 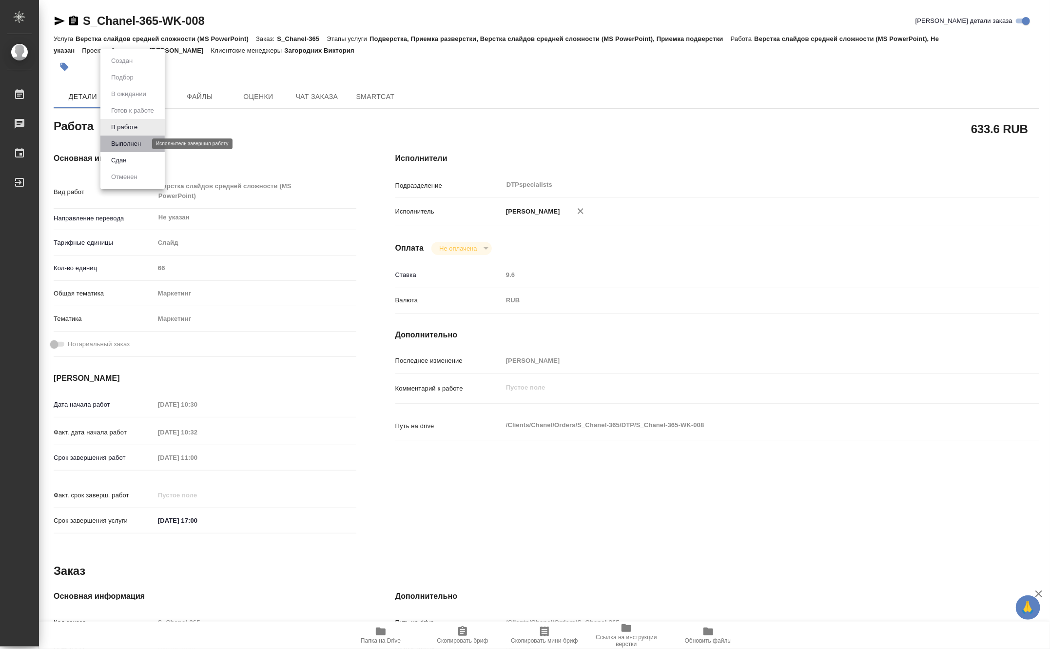 I want to click on button: Создан, so click(x=122, y=61).